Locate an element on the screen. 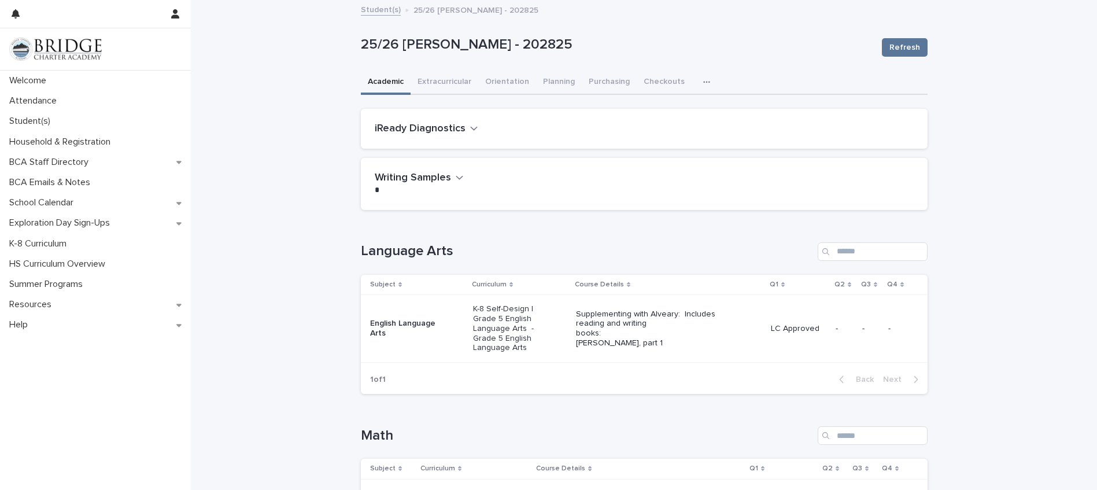 The image size is (1097, 490). h1: Math is located at coordinates (587, 435).